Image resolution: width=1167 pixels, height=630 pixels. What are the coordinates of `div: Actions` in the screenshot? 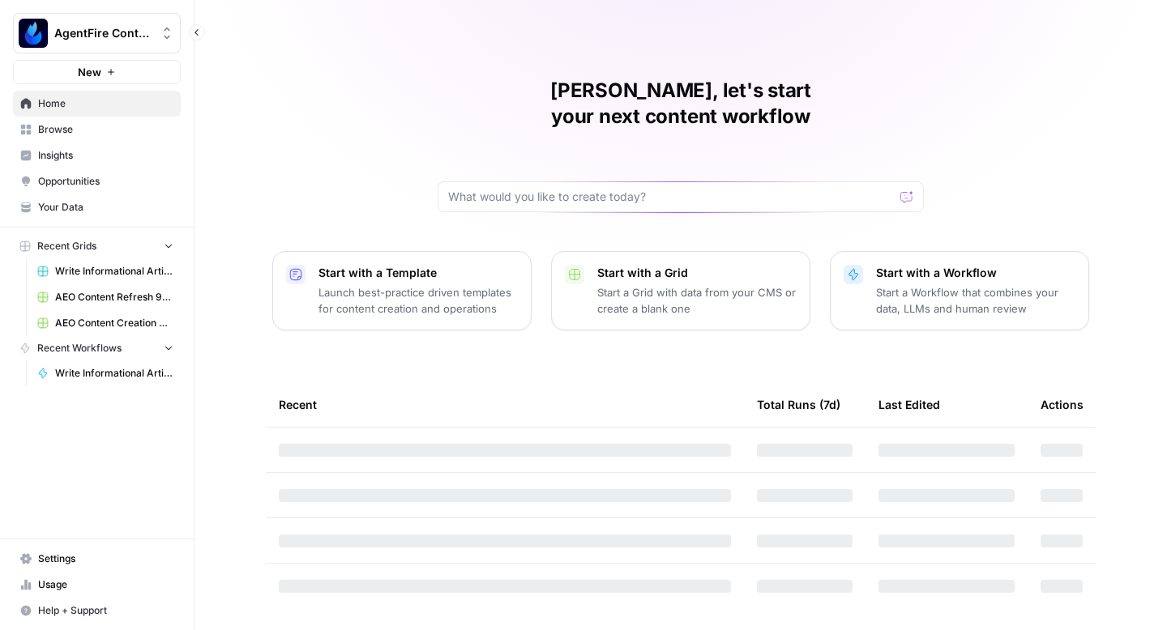 It's located at (1061, 404).